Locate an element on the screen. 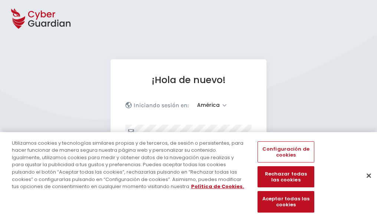  button: Configuración de cookies is located at coordinates (286, 152).